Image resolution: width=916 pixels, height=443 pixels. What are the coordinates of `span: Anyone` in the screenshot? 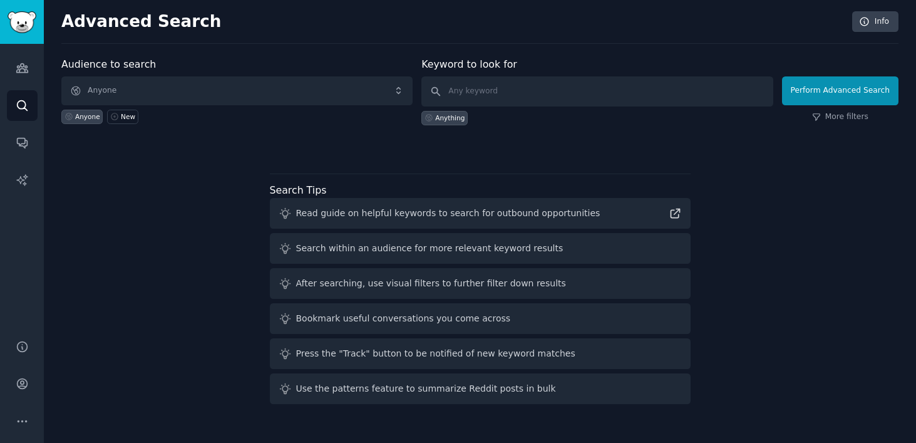 It's located at (237, 91).